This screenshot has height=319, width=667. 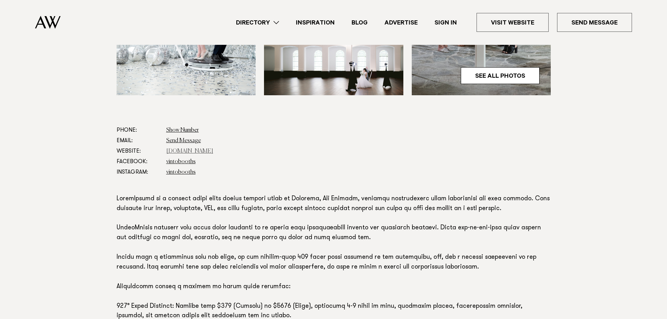 What do you see at coordinates (513, 22) in the screenshot?
I see `a: Visit Website` at bounding box center [513, 22].